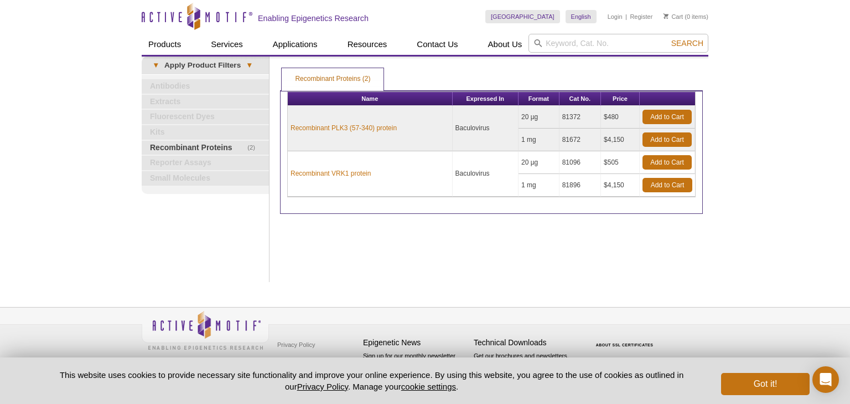 The height and width of the screenshot is (404, 850). What do you see at coordinates (227, 44) in the screenshot?
I see `a: Services` at bounding box center [227, 44].